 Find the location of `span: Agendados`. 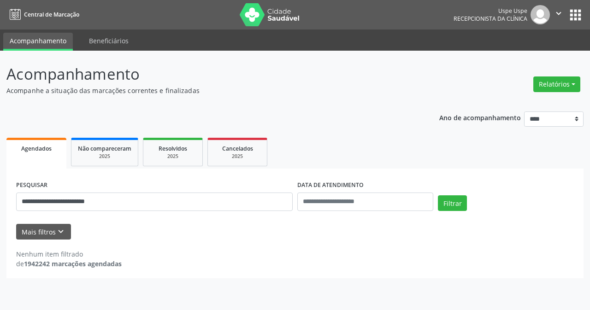

span: Agendados is located at coordinates (36, 148).